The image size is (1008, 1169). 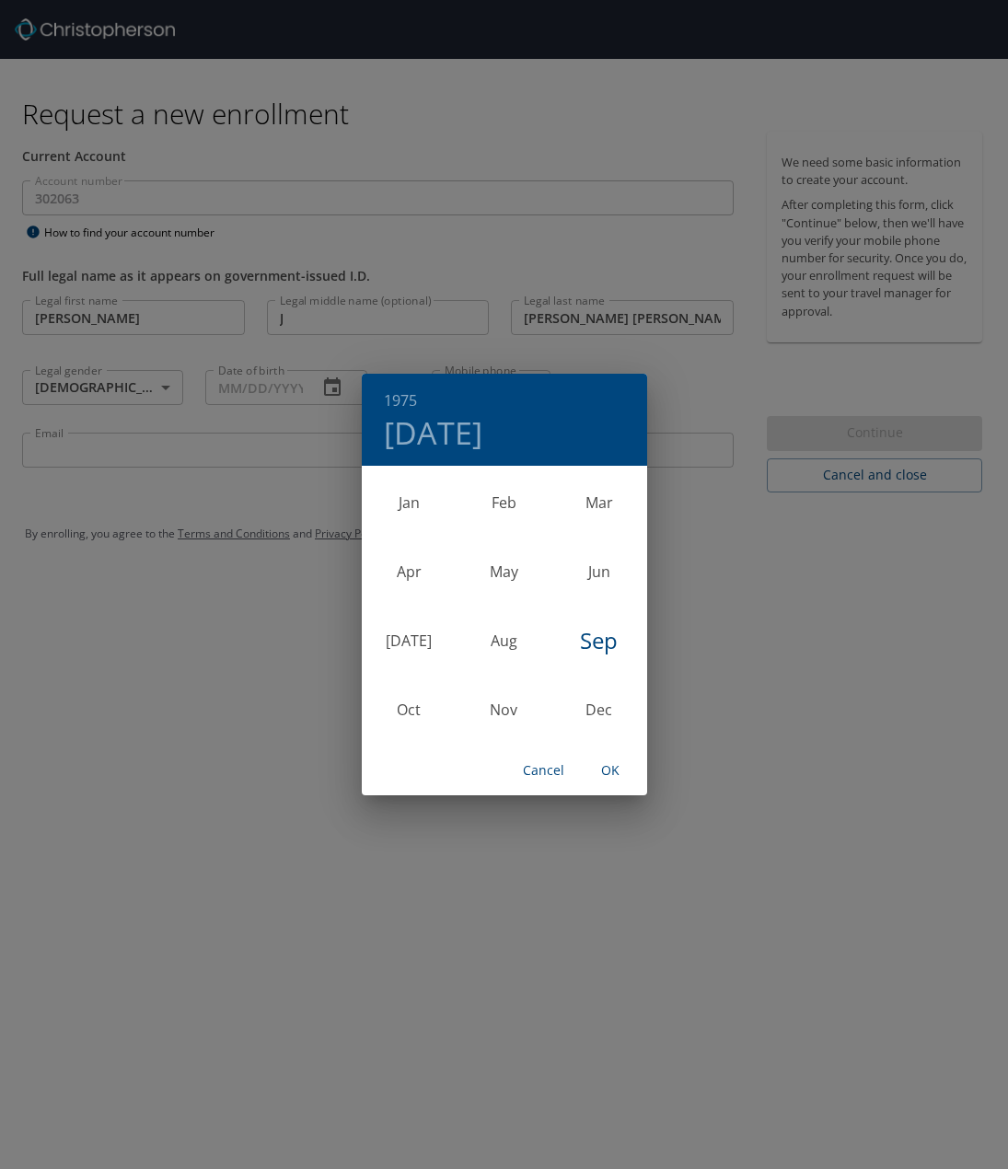 What do you see at coordinates (599, 710) in the screenshot?
I see `div: Dec` at bounding box center [599, 710].